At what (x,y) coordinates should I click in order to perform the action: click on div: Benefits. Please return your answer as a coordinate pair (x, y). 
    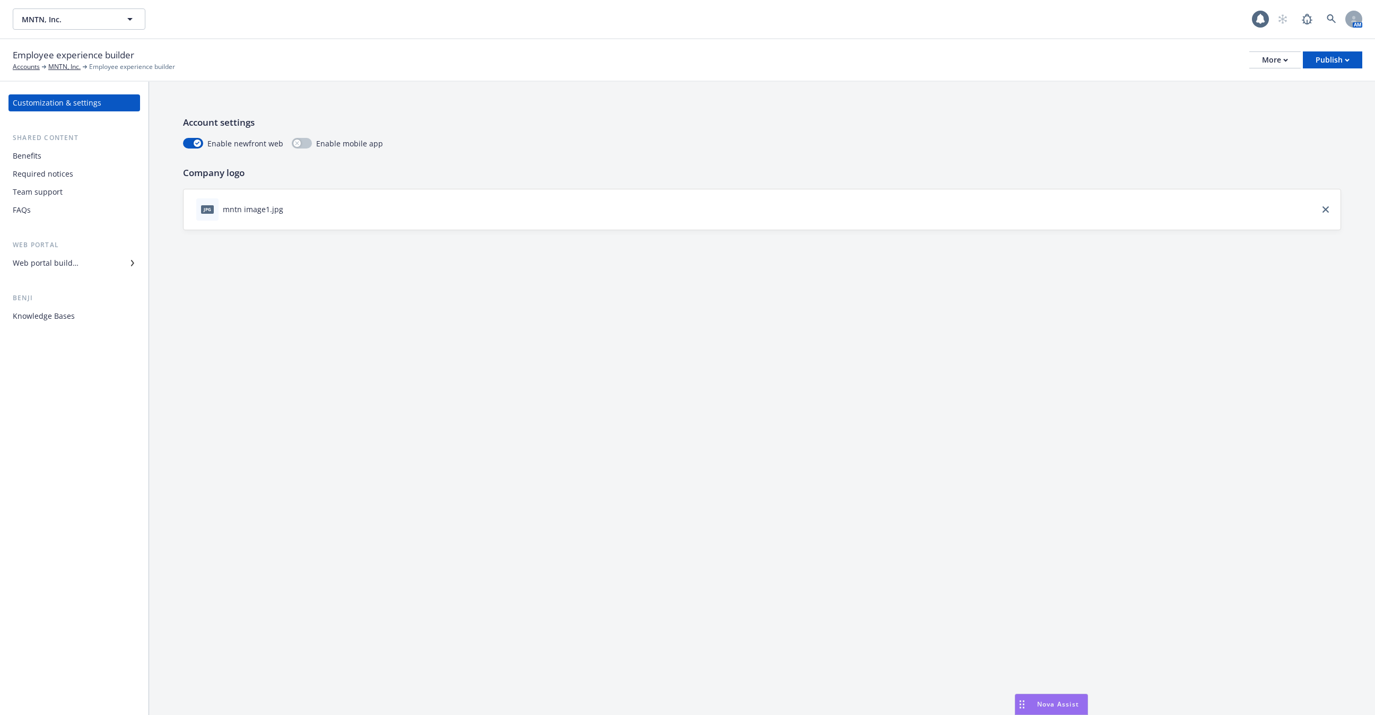
    Looking at the image, I should click on (27, 156).